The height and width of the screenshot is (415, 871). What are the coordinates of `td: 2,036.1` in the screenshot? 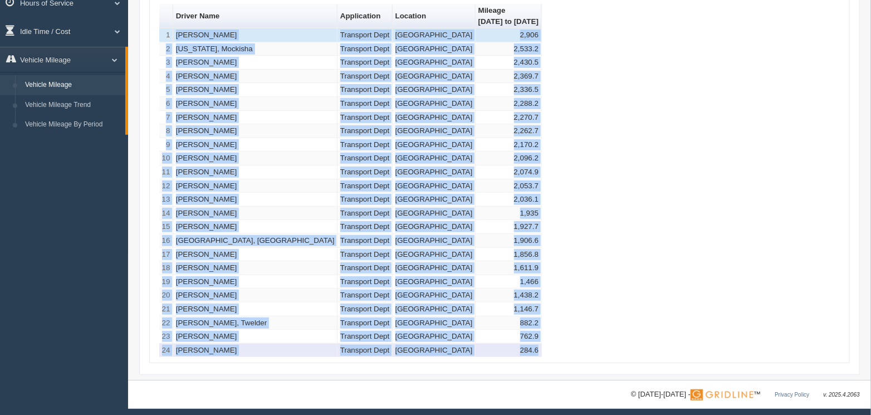 It's located at (508, 199).